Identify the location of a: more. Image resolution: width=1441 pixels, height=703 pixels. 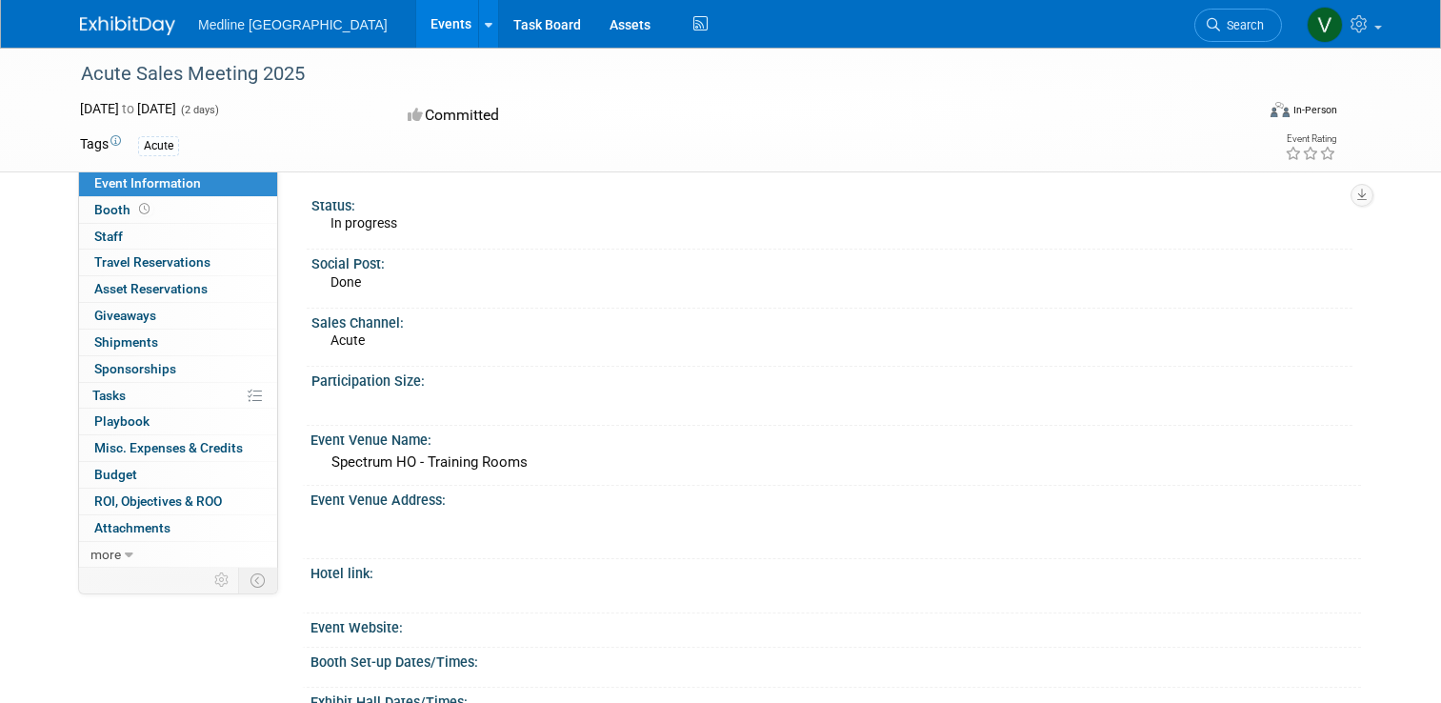
(178, 554).